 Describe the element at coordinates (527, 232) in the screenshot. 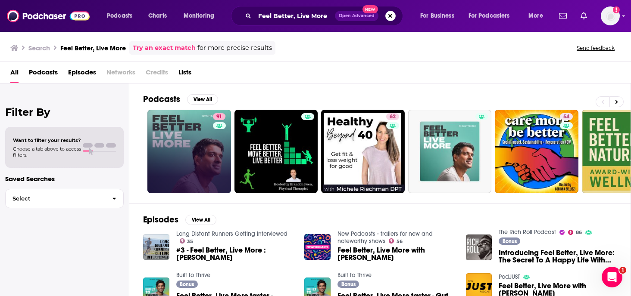

I see `a: The Rich Roll Podcast` at that location.